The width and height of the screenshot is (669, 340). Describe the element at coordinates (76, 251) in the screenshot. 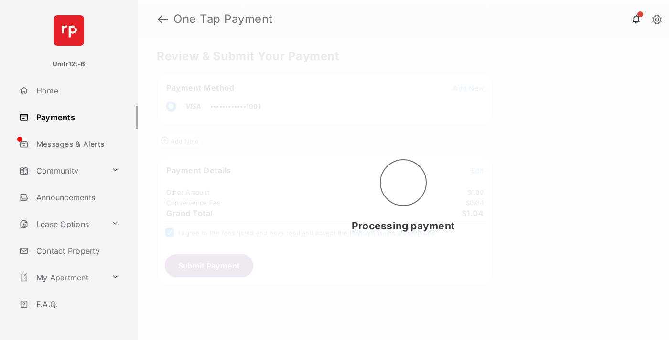

I see `a: Contact Property` at that location.